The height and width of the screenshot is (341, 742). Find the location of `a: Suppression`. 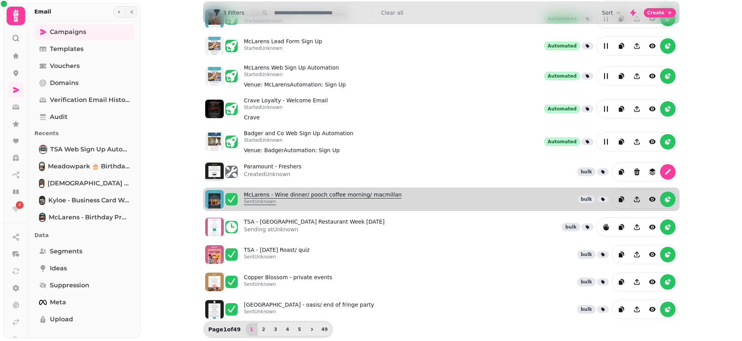

a: Suppression is located at coordinates (84, 286).